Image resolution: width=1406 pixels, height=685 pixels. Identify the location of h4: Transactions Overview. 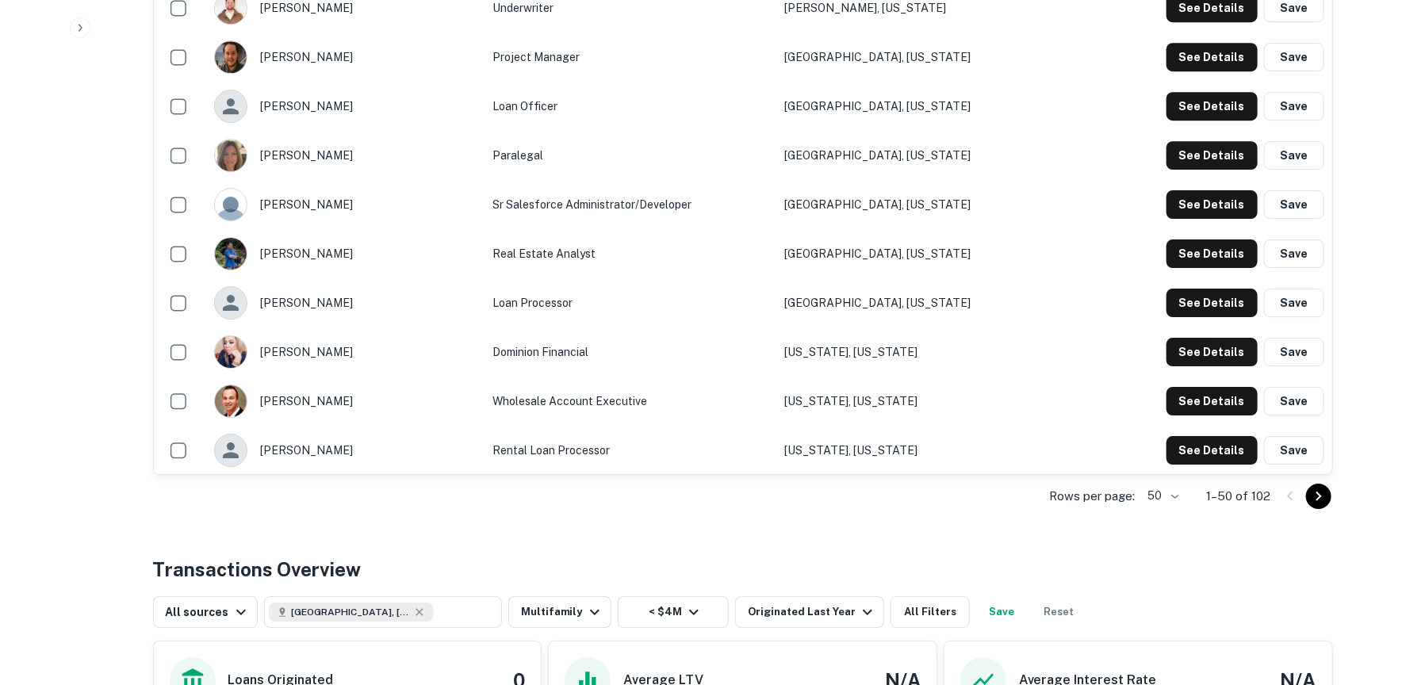
(257, 569).